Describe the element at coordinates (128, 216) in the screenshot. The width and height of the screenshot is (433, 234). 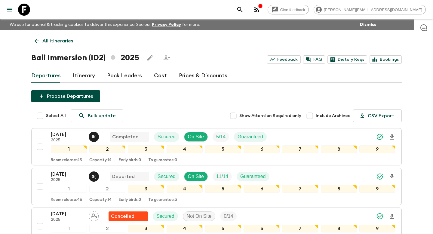
I see `div: Flash Pack cancellation` at that location.